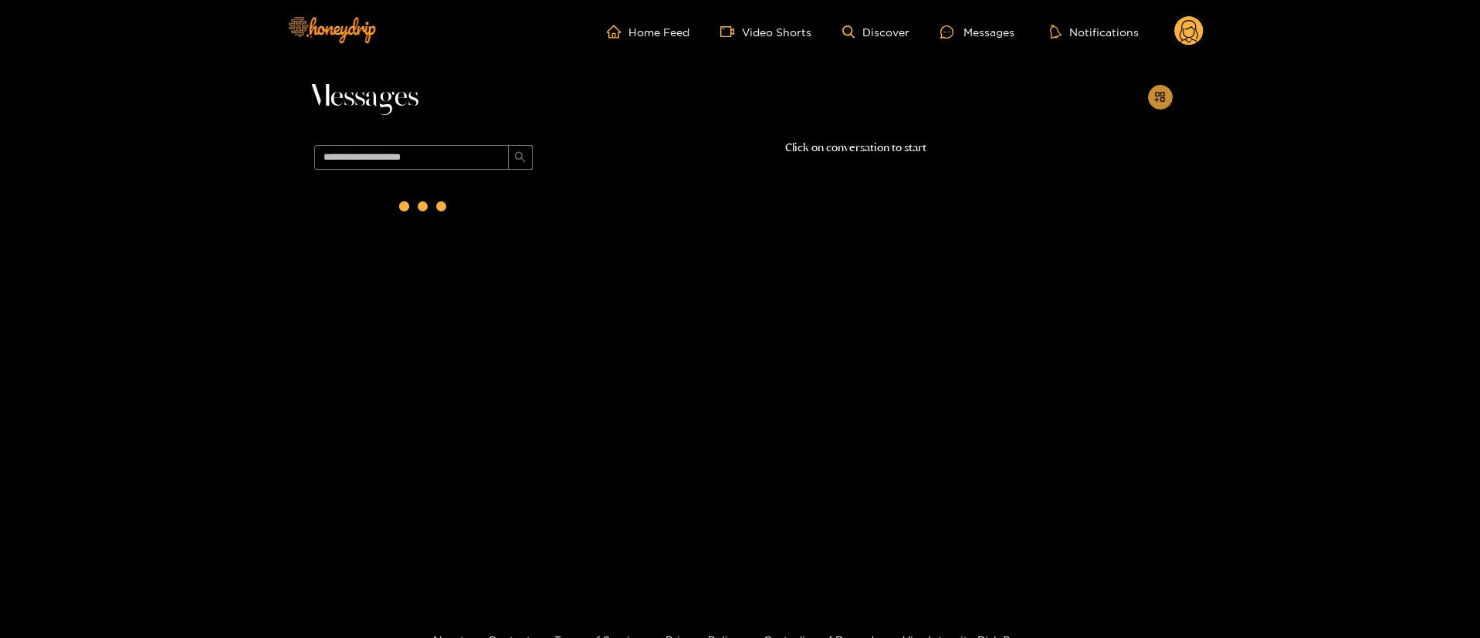 The width and height of the screenshot is (1480, 638). What do you see at coordinates (520, 157) in the screenshot?
I see `span: search` at bounding box center [520, 157].